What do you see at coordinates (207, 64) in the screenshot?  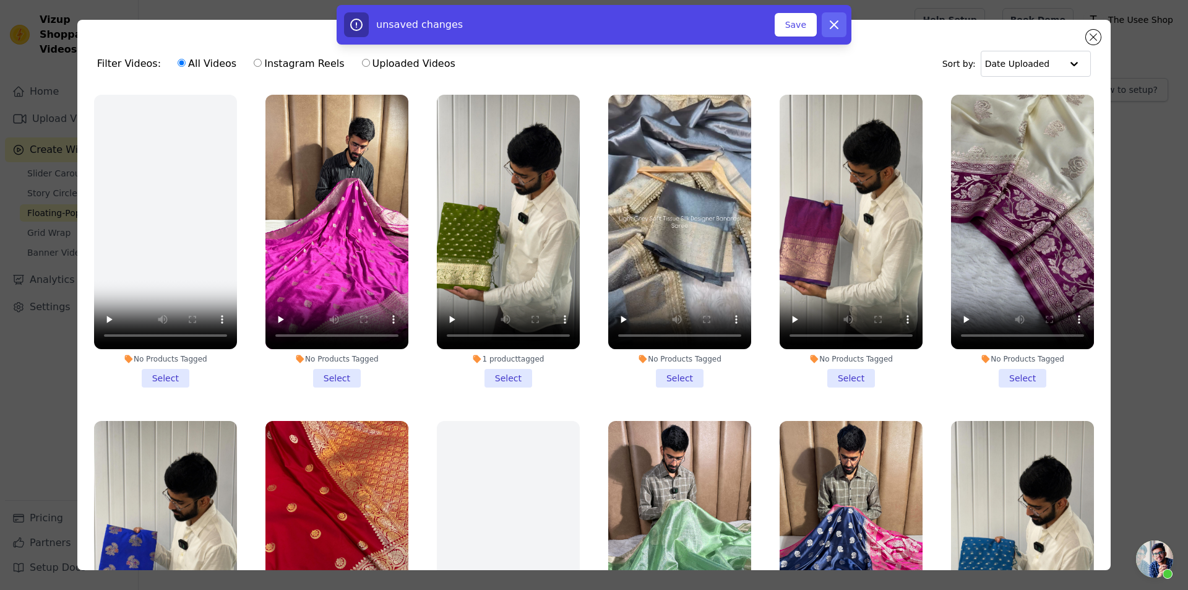 I see `label: All Videos` at bounding box center [207, 64].